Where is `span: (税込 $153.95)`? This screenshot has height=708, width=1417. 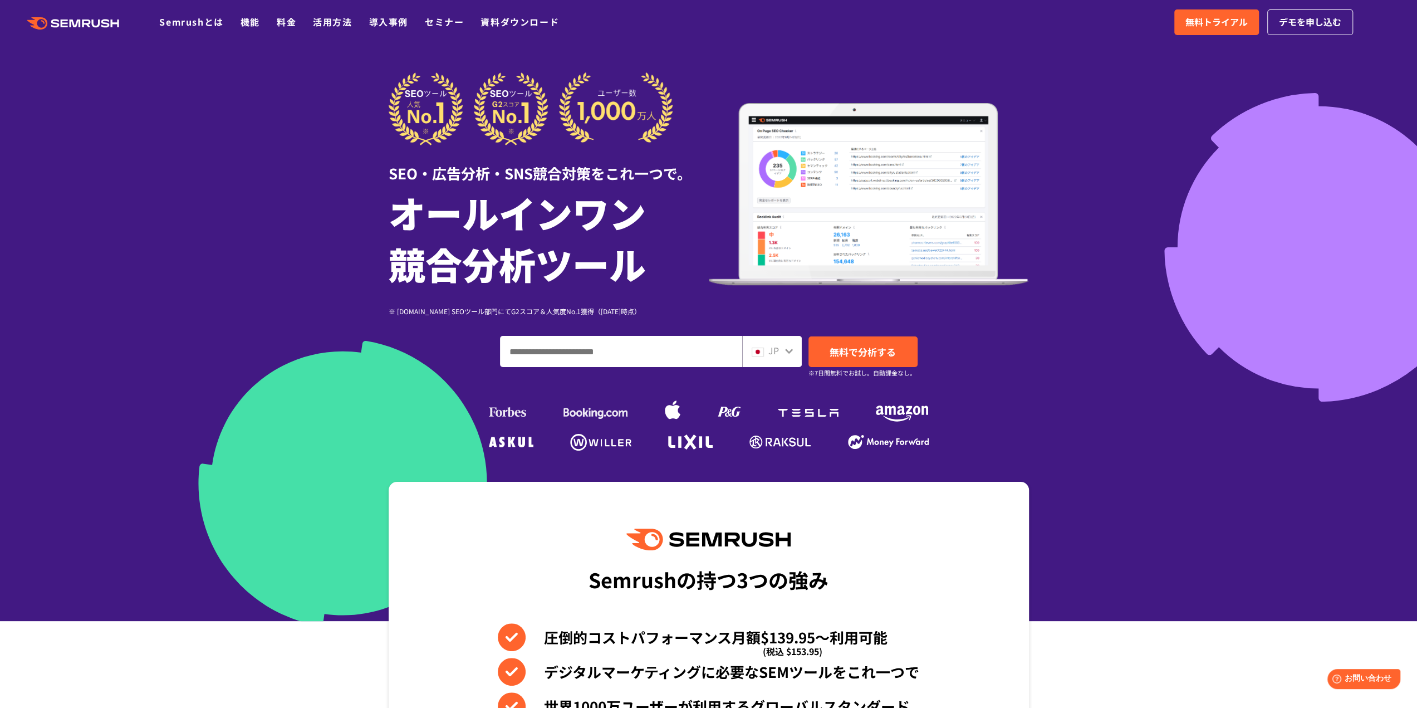 span: (税込 $153.95) is located at coordinates (793, 651).